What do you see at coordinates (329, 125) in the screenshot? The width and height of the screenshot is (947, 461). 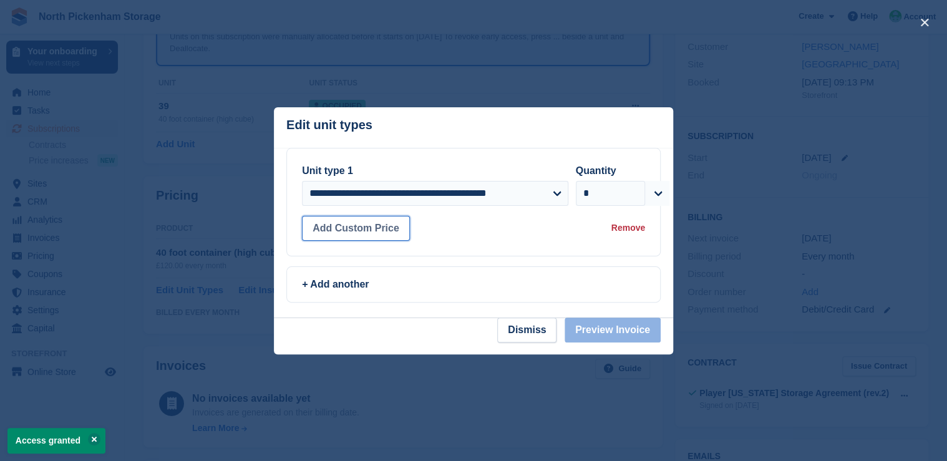 I see `p: Edit unit types` at bounding box center [329, 125].